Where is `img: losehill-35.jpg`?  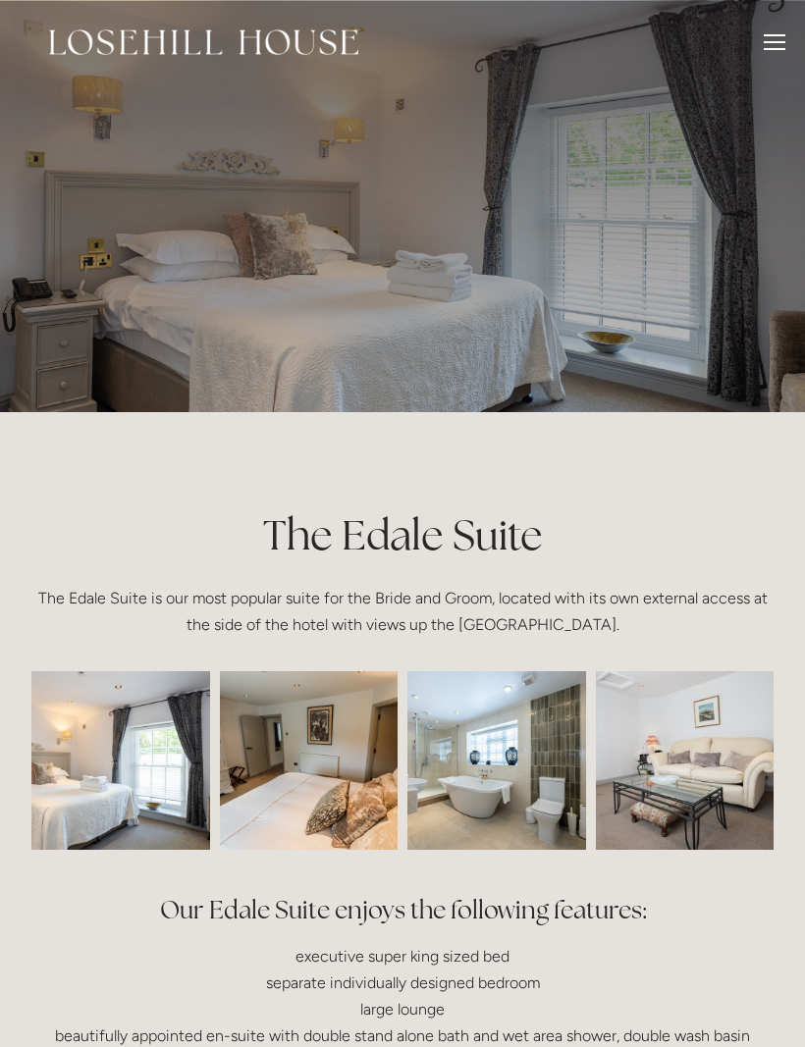
img: losehill-35.jpg is located at coordinates (496, 761).